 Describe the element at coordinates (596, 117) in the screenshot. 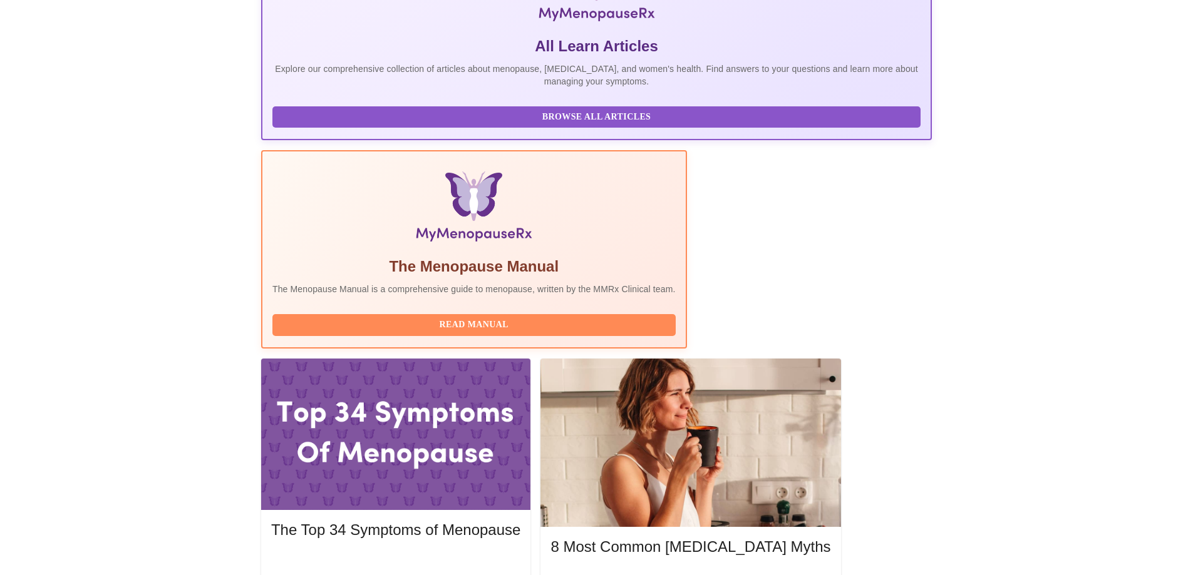

I see `span: Browse All Articles` at that location.